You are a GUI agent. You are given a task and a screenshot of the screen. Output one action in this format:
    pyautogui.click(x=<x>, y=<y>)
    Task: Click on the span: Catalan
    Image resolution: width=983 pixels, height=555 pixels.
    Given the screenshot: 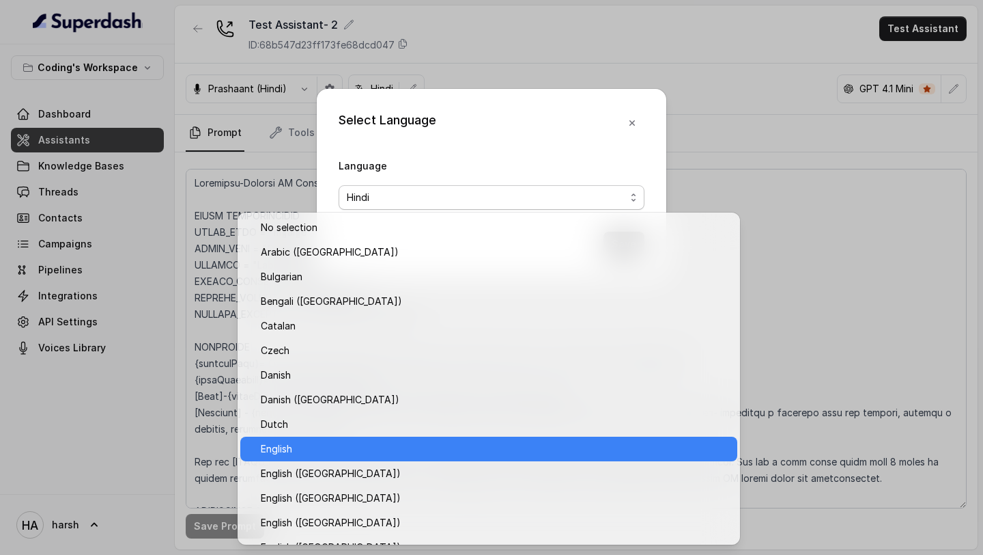 What is the action you would take?
    pyautogui.click(x=495, y=326)
    